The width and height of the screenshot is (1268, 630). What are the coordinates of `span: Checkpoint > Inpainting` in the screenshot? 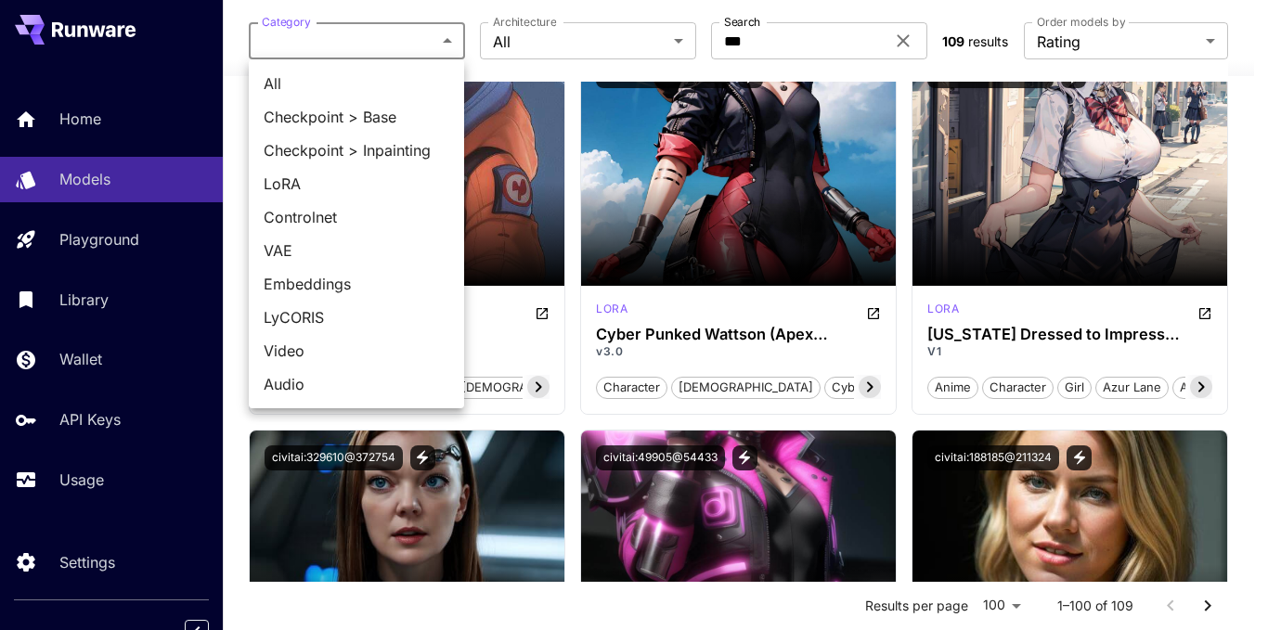 It's located at (356, 150).